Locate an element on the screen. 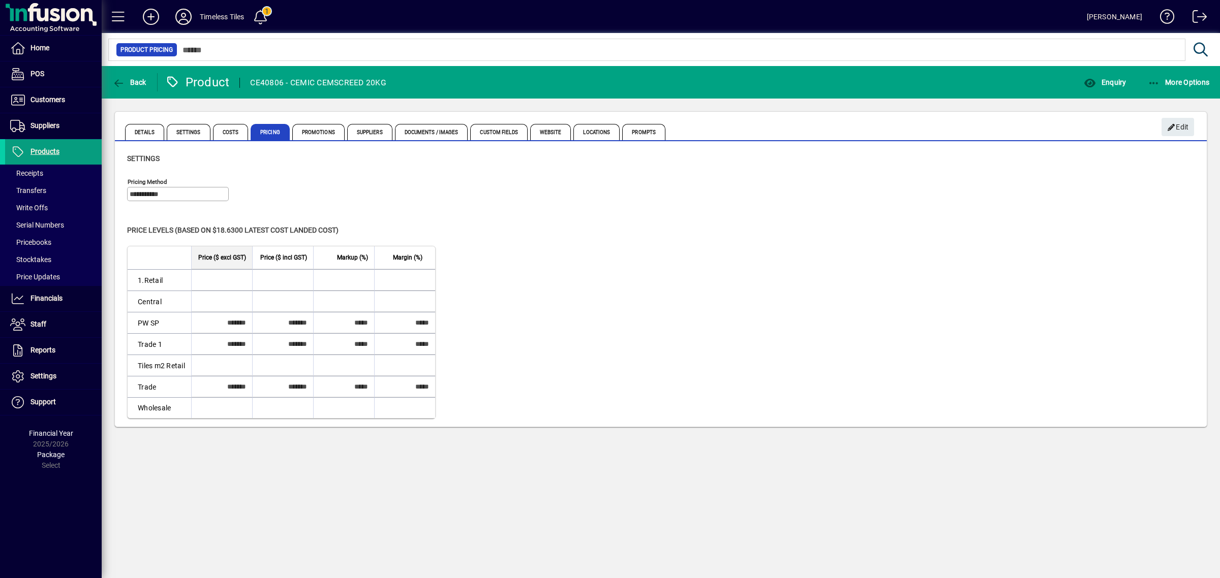 The width and height of the screenshot is (1220, 578). span: Customers is located at coordinates (48, 100).